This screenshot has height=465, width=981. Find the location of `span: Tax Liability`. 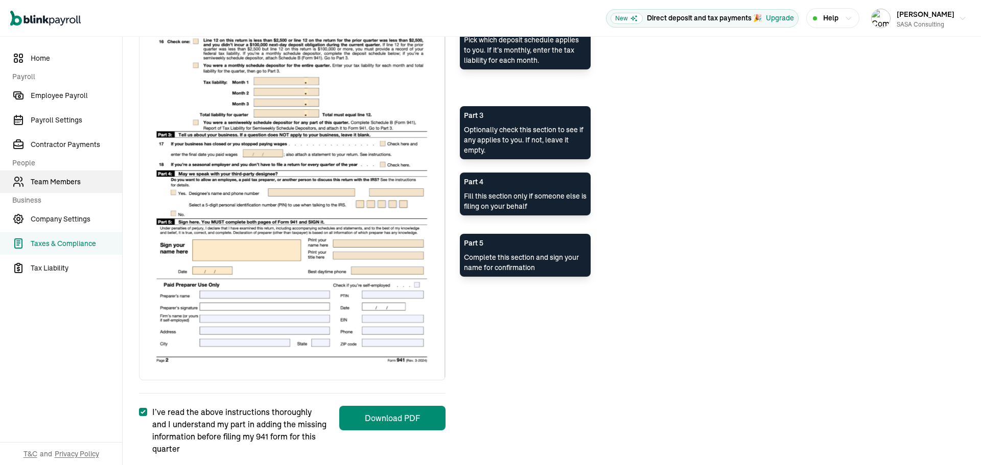

span: Tax Liability is located at coordinates (76, 268).